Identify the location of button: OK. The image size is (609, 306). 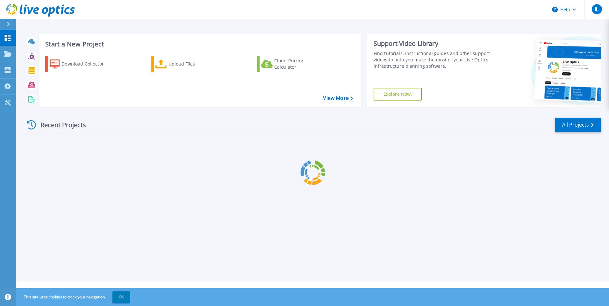
(121, 297).